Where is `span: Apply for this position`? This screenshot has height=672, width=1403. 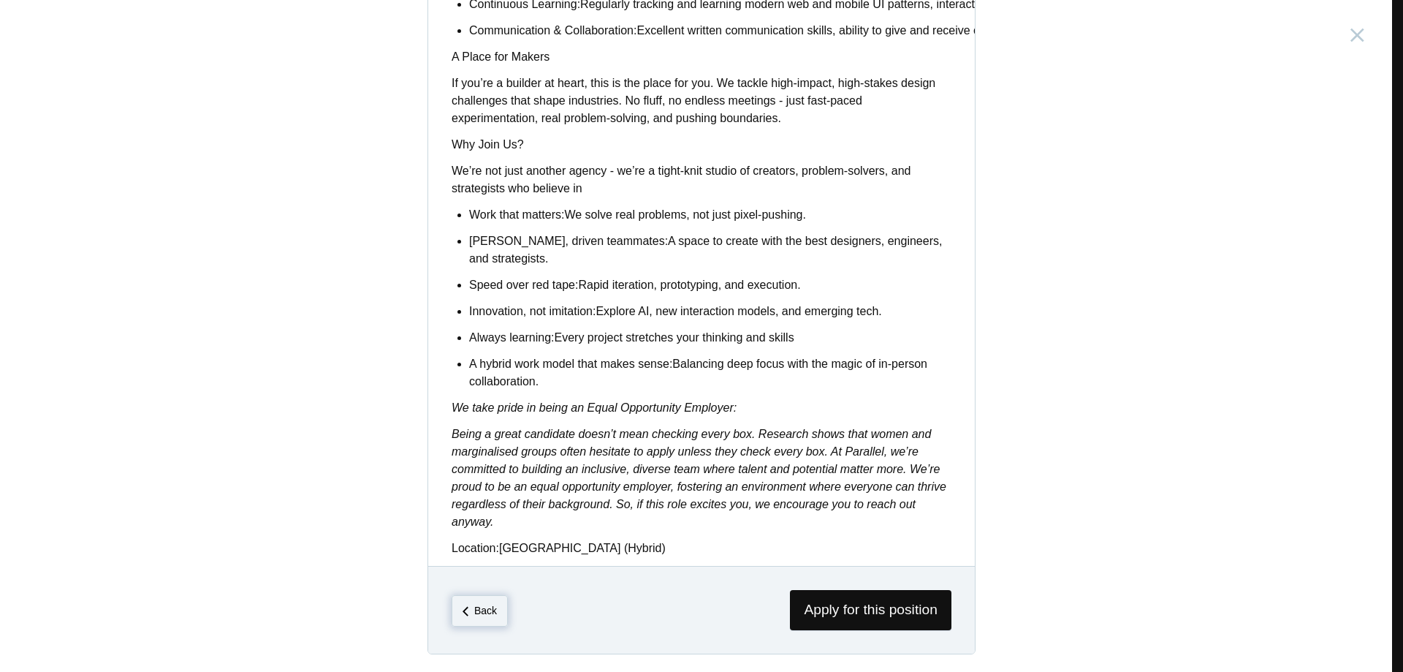
span: Apply for this position is located at coordinates (871, 610).